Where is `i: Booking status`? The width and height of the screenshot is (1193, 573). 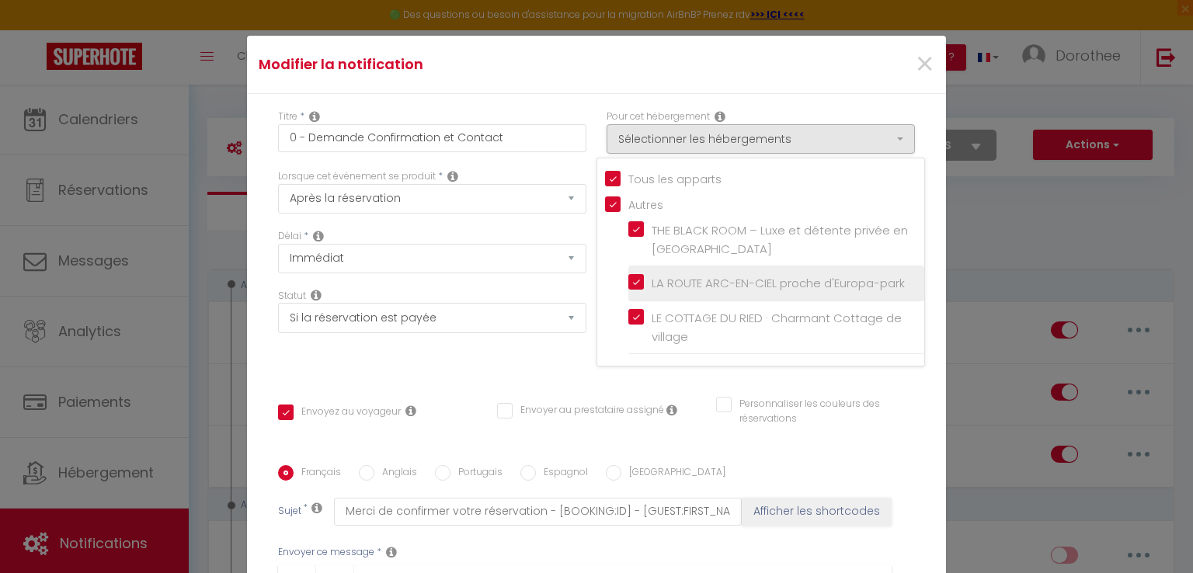
i: Booking status is located at coordinates (316, 295).